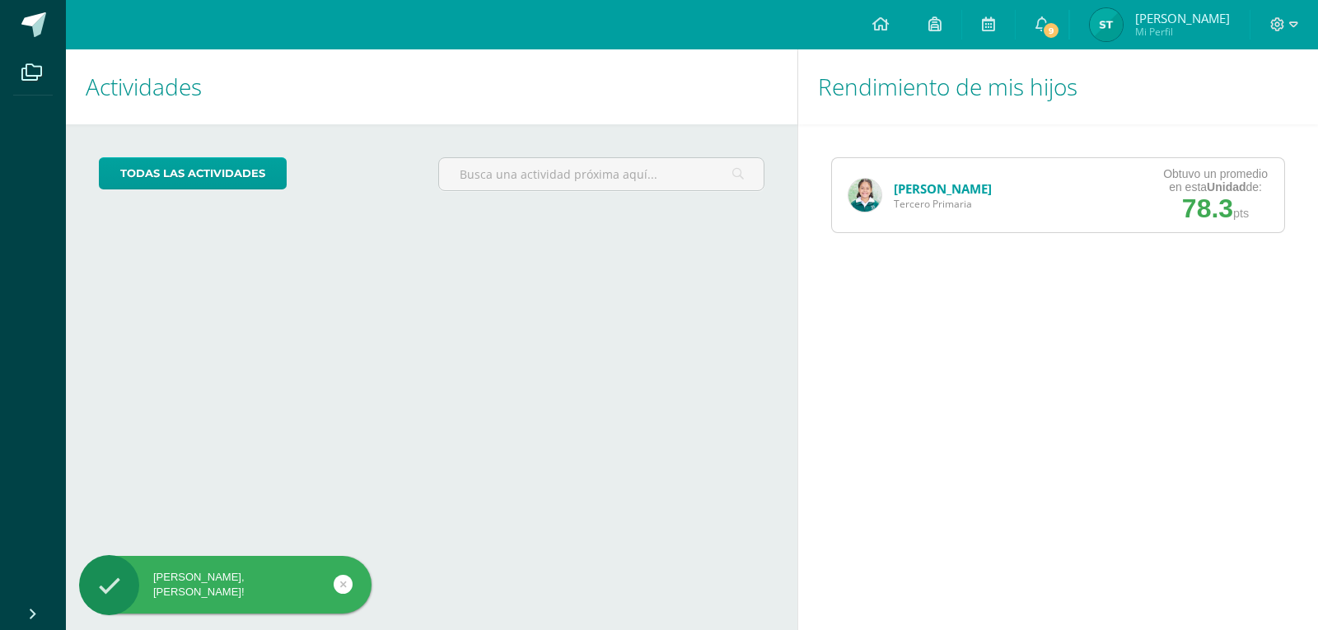 Image resolution: width=1318 pixels, height=630 pixels. I want to click on span: 78.3, so click(1207, 208).